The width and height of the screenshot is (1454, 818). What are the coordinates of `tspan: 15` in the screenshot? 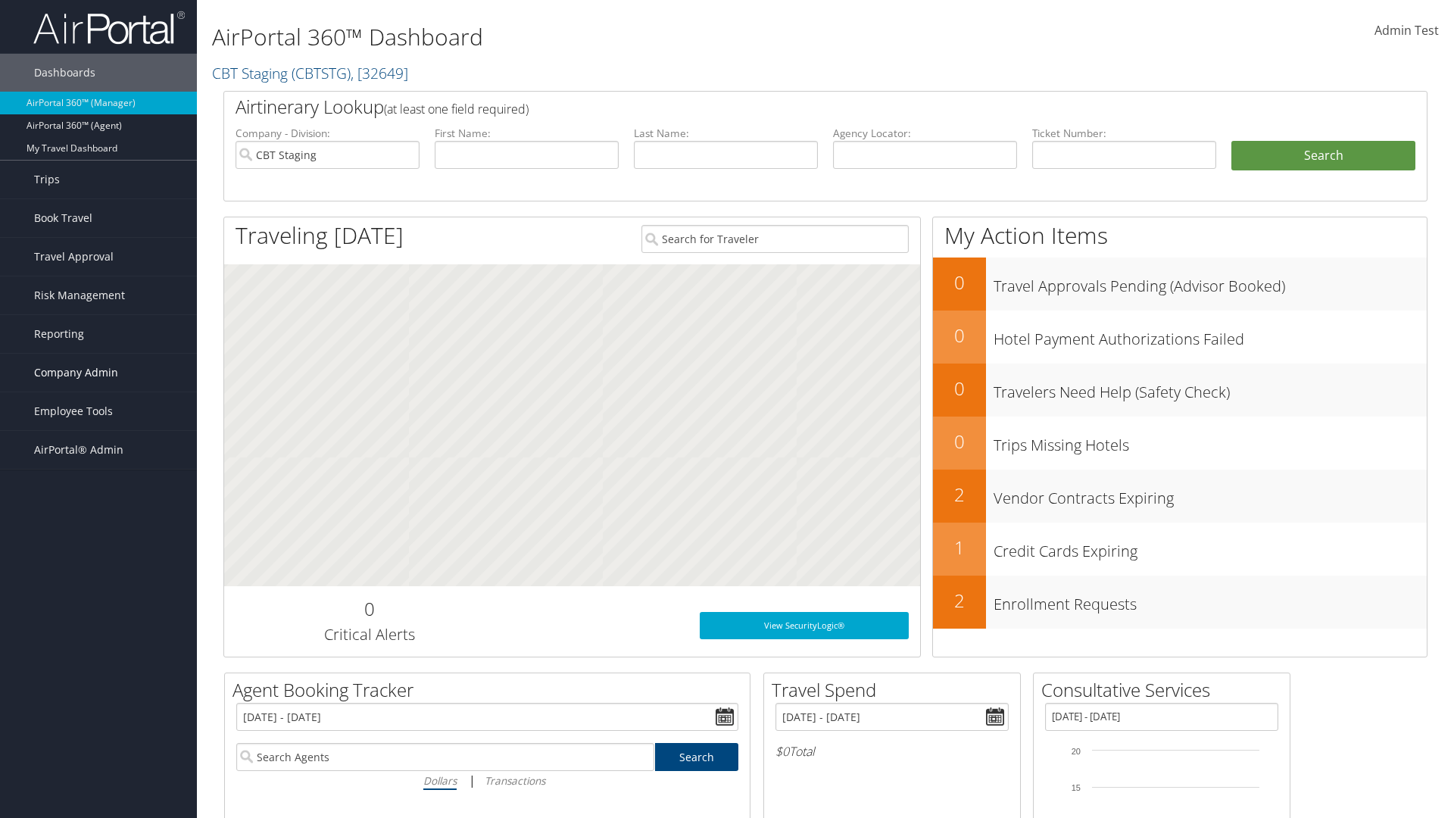 It's located at (1076, 788).